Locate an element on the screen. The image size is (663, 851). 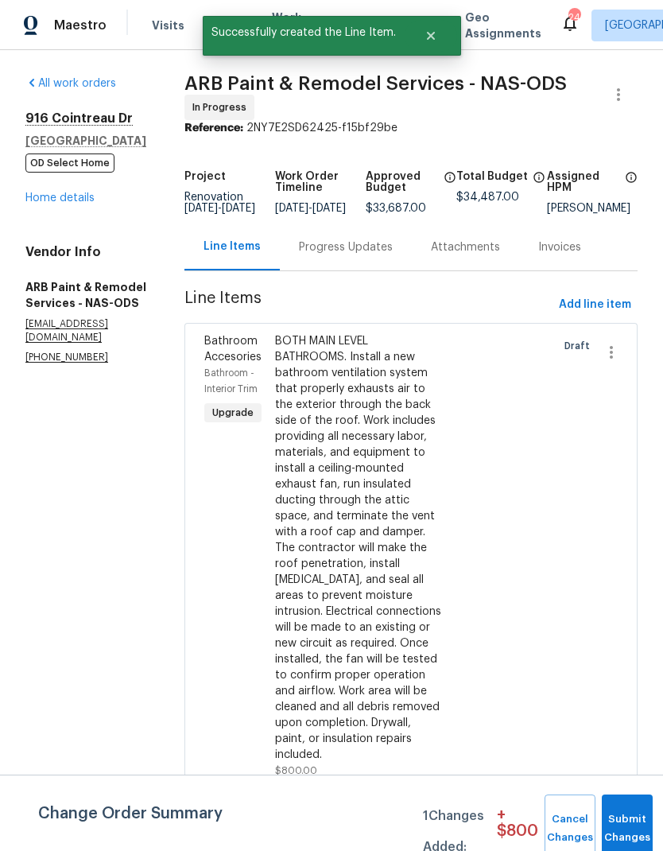
div: Invoices is located at coordinates (560, 247).